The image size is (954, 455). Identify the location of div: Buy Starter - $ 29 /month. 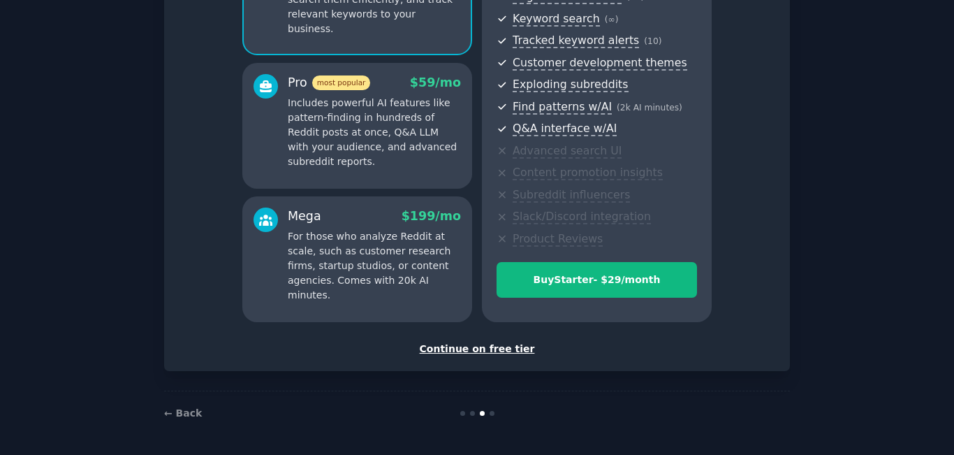
(597, 279).